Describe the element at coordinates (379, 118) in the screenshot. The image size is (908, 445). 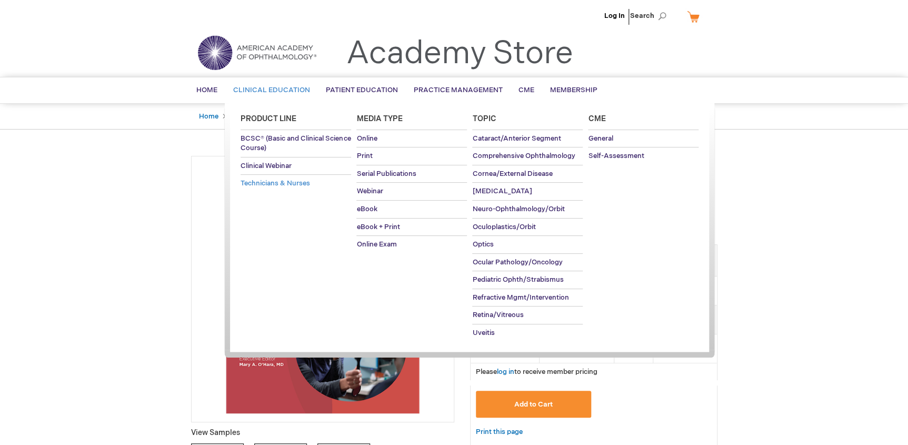
I see `span: Media Type` at that location.